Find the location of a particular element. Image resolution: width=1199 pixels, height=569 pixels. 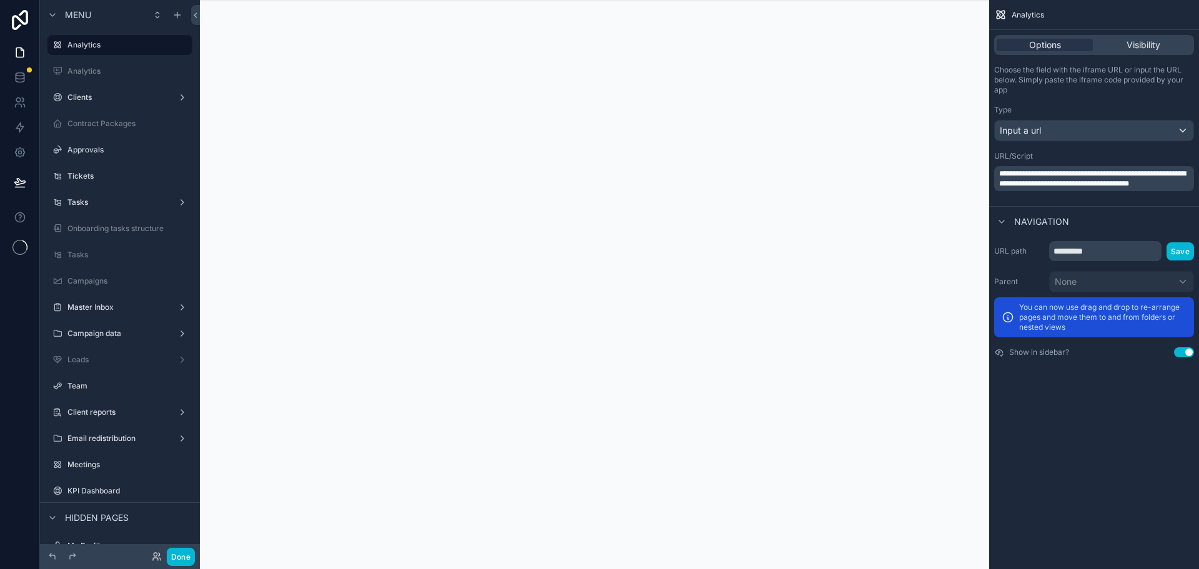

button: Done is located at coordinates (181, 557).